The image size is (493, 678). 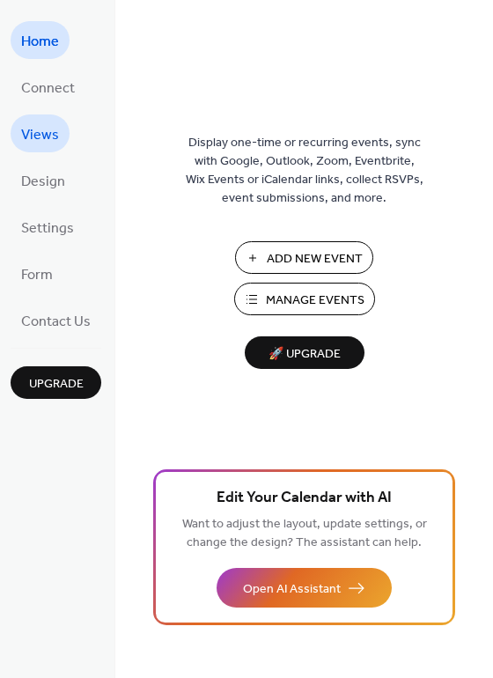 What do you see at coordinates (56, 320) in the screenshot?
I see `a: Contact Us` at bounding box center [56, 320].